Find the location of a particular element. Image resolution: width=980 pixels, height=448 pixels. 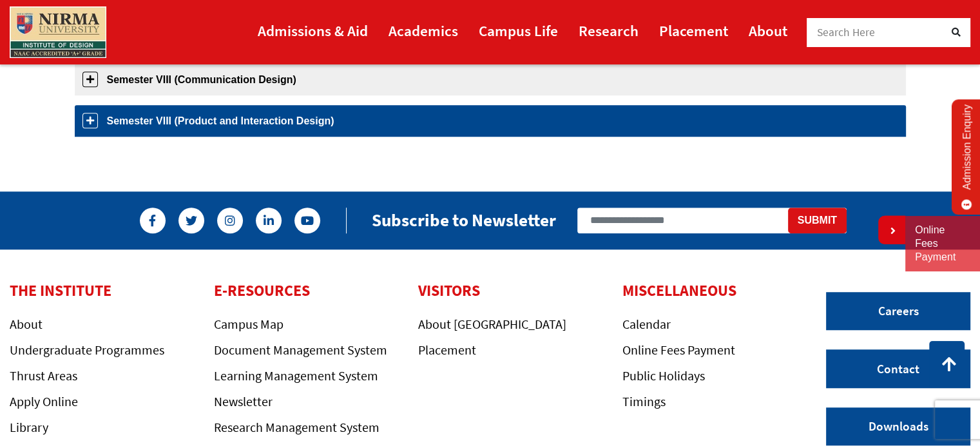

a: Admissions & Aid is located at coordinates (313, 30).